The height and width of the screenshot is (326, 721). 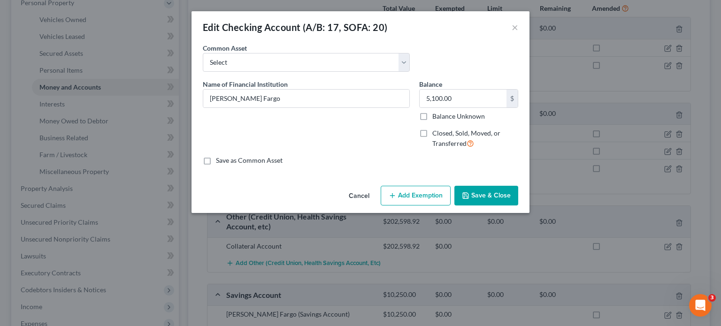 I want to click on div: Edit Checking Account (A/B: 17, SOFA: 20), so click(x=295, y=27).